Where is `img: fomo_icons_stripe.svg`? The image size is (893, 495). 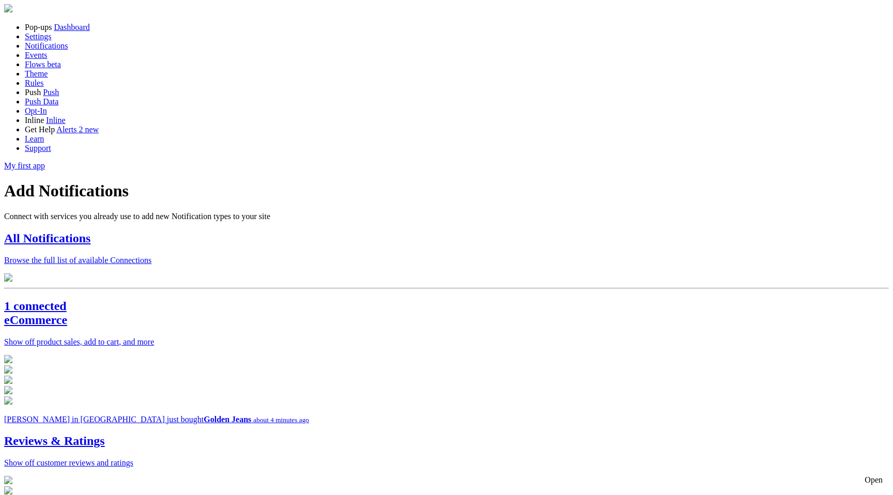 img: fomo_icons_stripe.svg is located at coordinates (8, 359).